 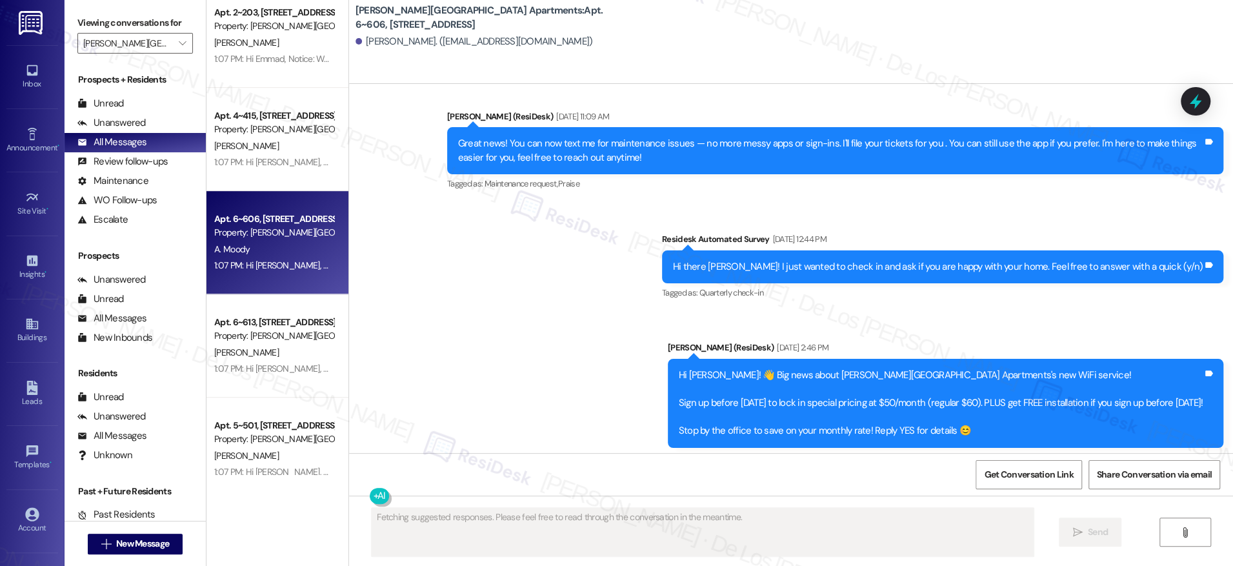 What do you see at coordinates (135, 491) in the screenshot?
I see `div: Past + Future Residents` at bounding box center [135, 491].